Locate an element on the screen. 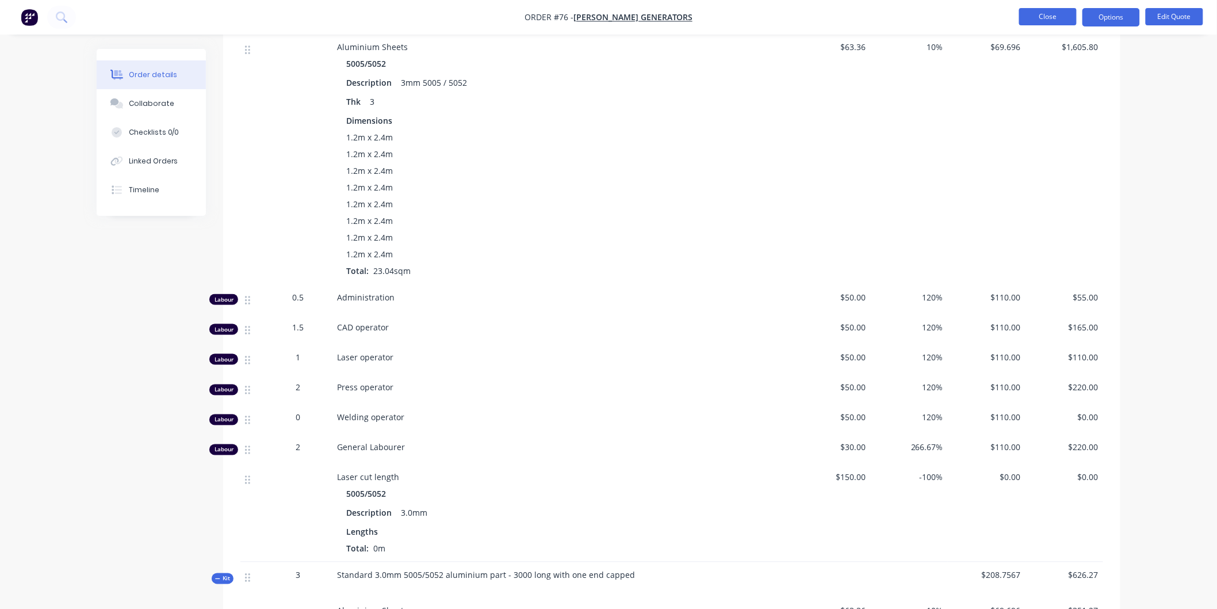  div: Kit is located at coordinates (223, 578).